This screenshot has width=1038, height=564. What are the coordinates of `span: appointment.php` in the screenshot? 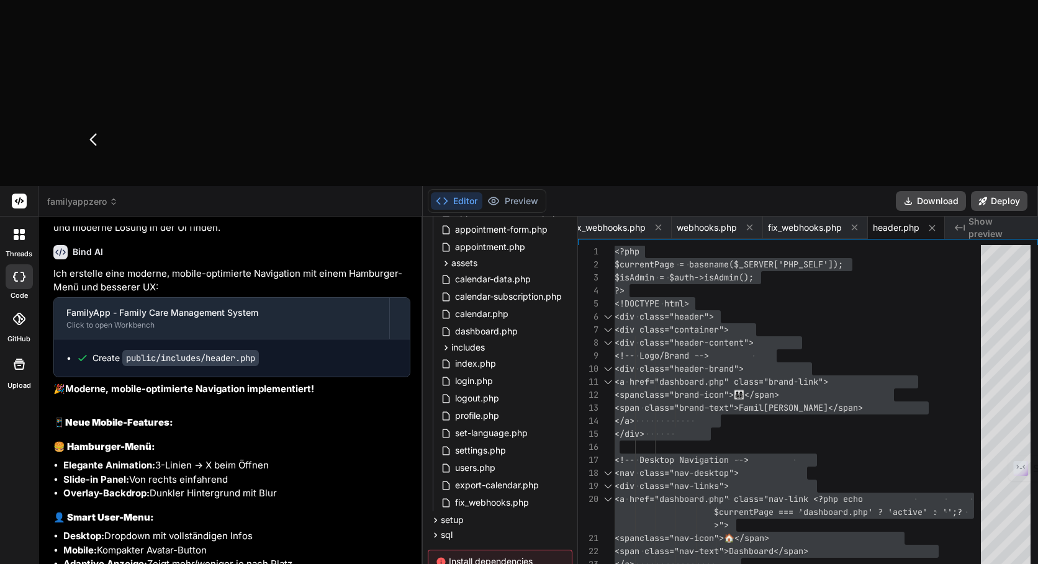 It's located at (490, 247).